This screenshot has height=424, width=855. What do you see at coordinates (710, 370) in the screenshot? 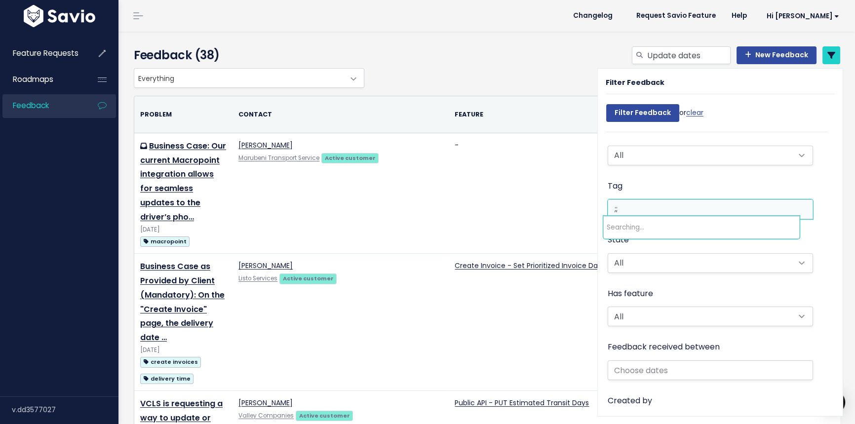
I see `input: Choose dates` at bounding box center [710, 370].